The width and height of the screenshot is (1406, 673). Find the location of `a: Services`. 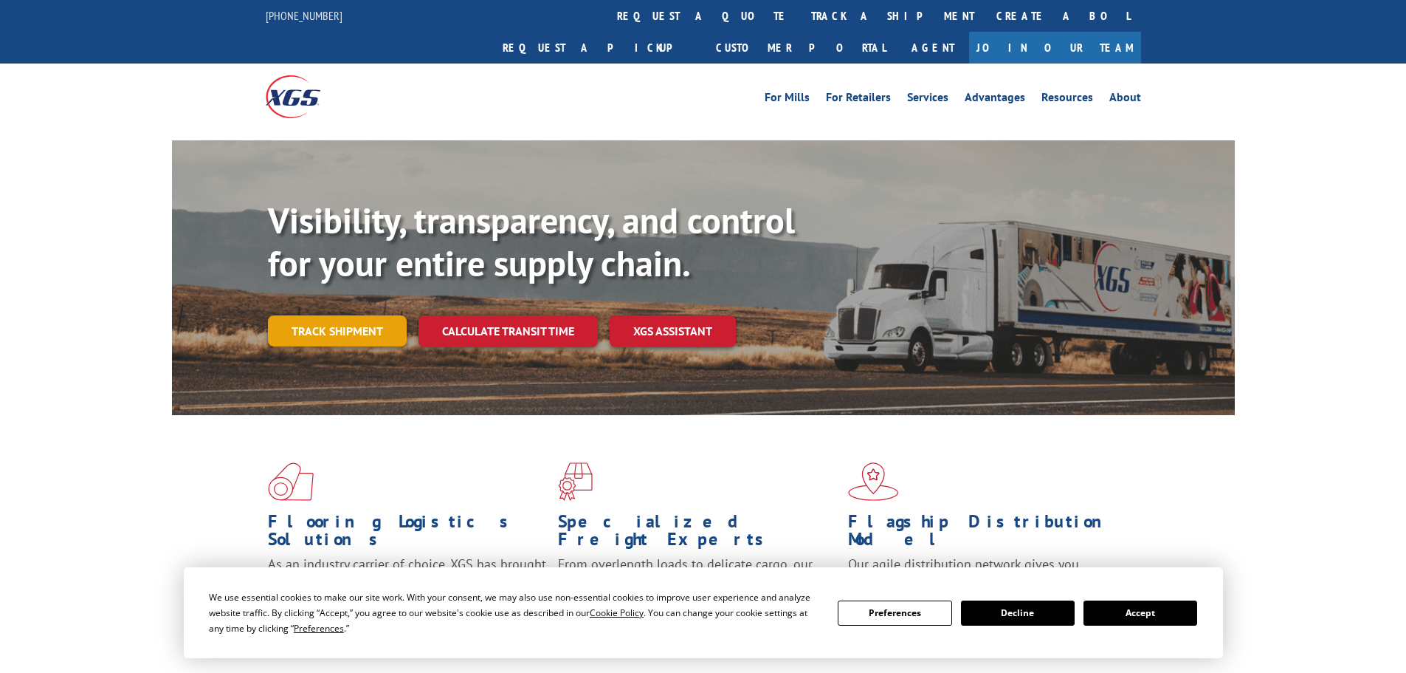

a: Services is located at coordinates (928, 100).